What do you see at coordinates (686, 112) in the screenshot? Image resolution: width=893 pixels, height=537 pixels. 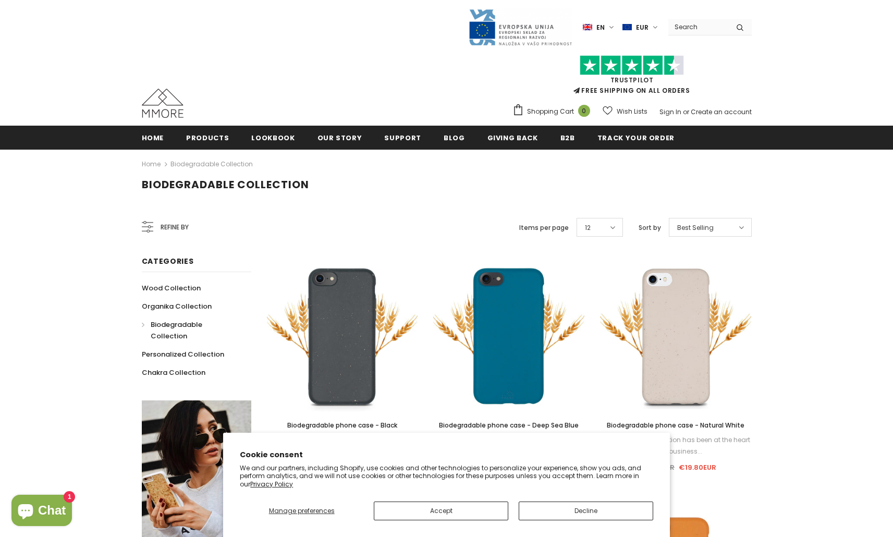 I see `span: or` at bounding box center [686, 112].